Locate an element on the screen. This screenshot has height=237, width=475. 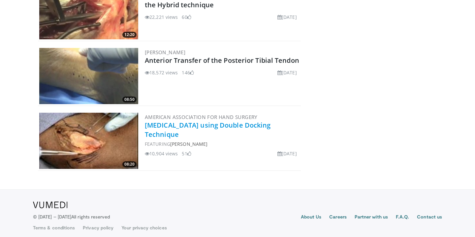
a: Careers is located at coordinates (338, 217).